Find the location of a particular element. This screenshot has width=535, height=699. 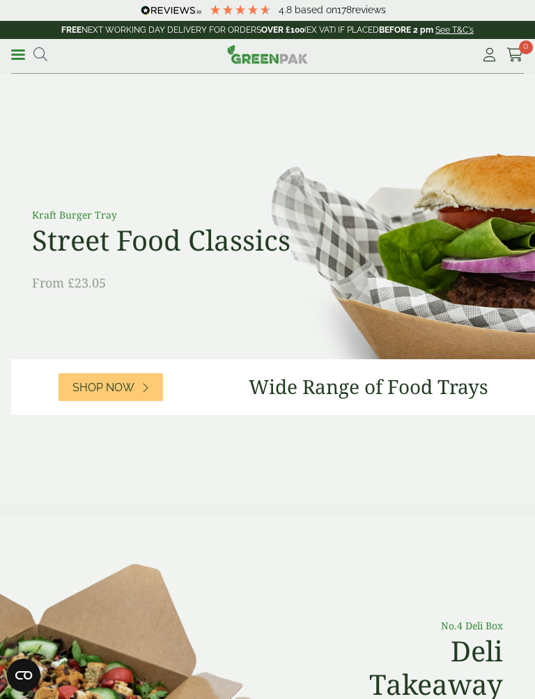

i: Cart is located at coordinates (515, 55).